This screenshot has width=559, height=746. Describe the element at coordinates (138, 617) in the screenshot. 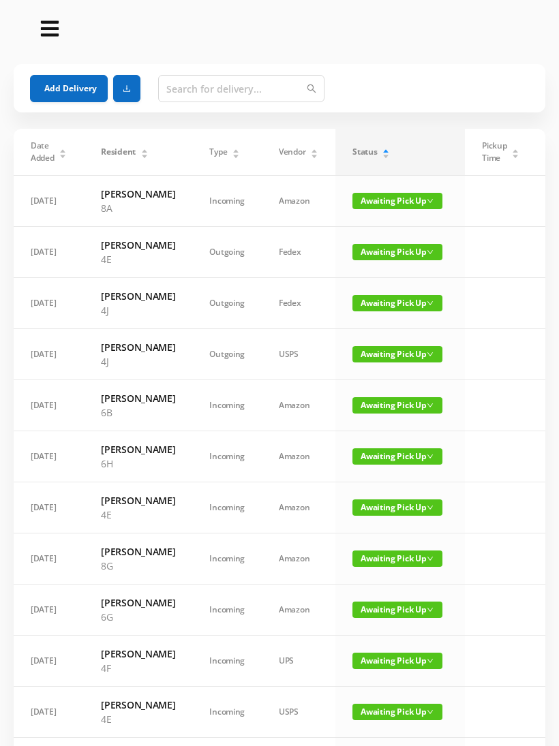

I see `p: 6G` at that location.